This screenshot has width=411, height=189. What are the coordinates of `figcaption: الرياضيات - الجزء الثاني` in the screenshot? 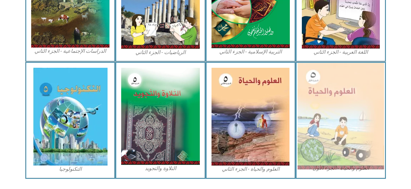 It's located at (161, 52).